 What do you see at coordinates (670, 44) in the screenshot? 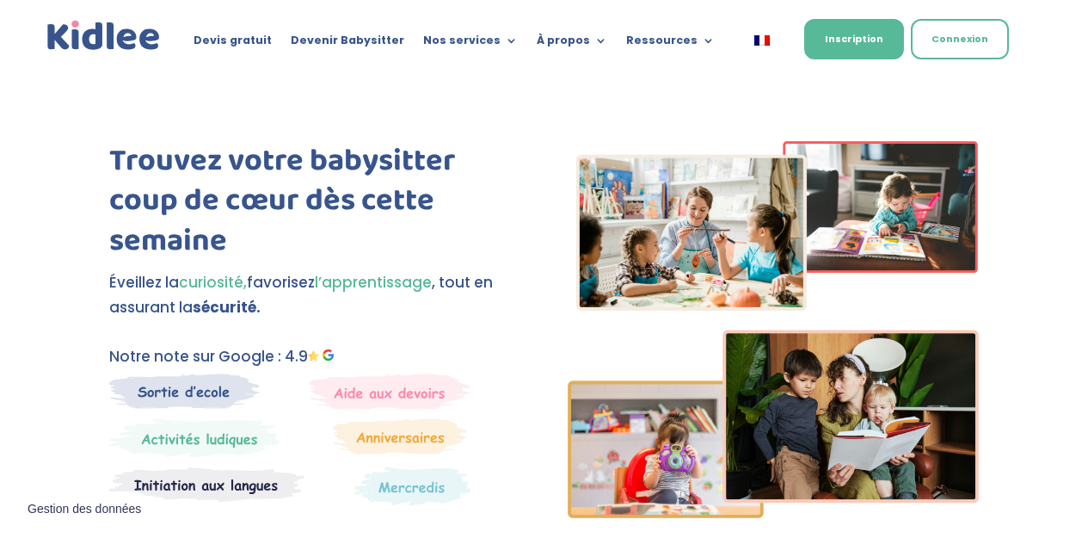
I see `a: Ressources` at bounding box center [670, 44].